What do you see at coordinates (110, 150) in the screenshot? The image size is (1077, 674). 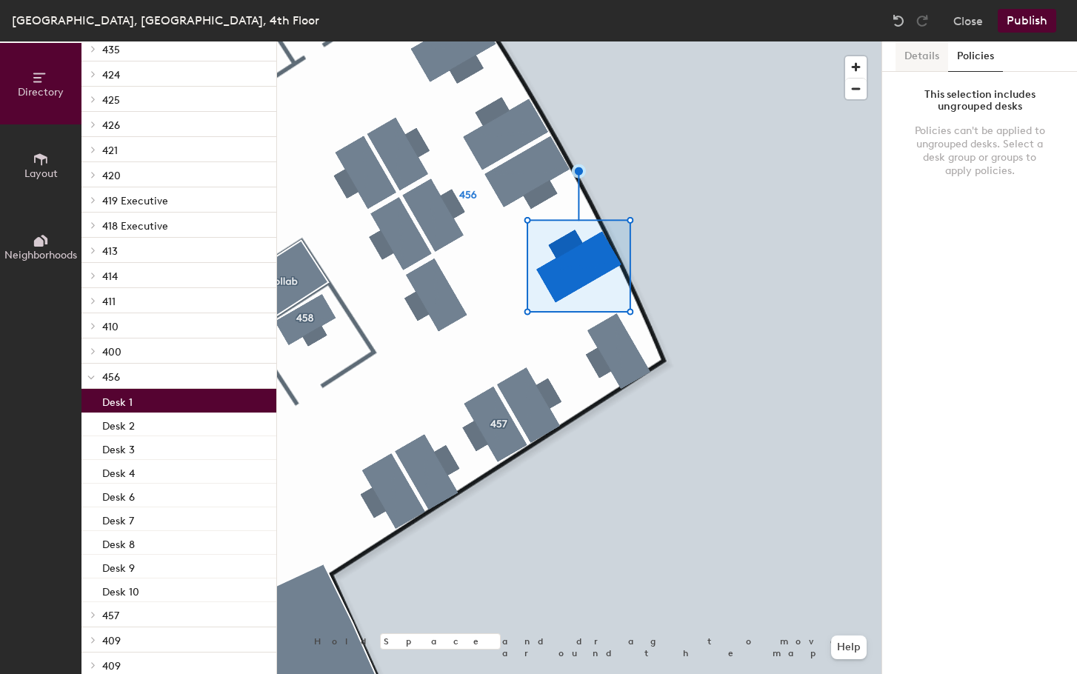 I see `span: 421` at bounding box center [110, 150].